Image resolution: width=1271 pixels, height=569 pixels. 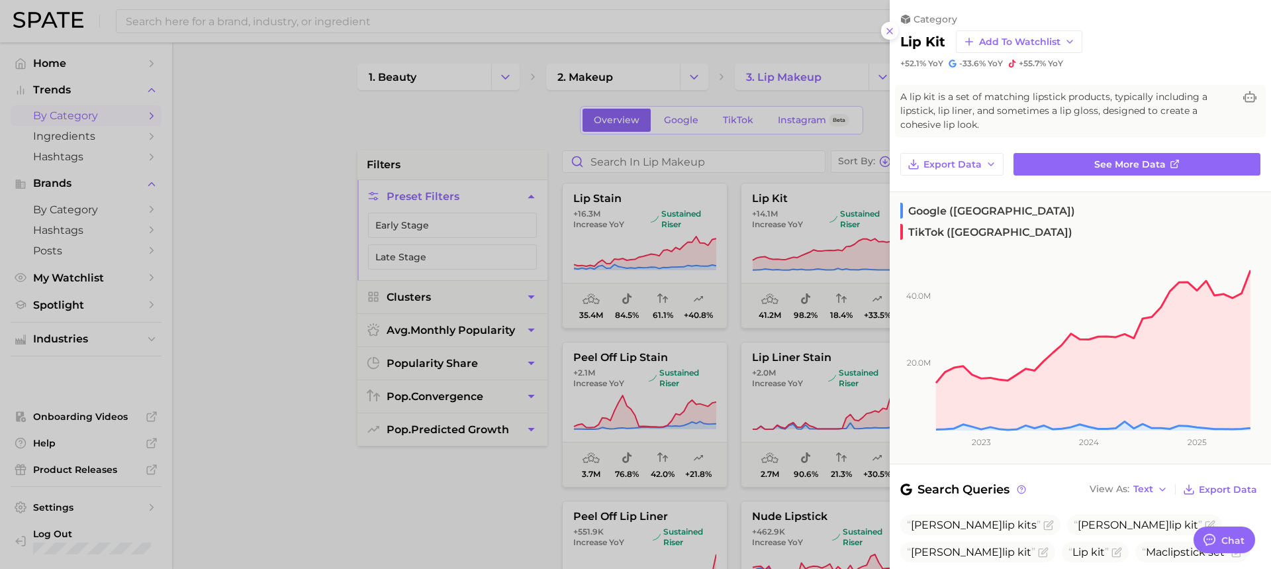 I want to click on span: +55.7%, so click(x=1032, y=63).